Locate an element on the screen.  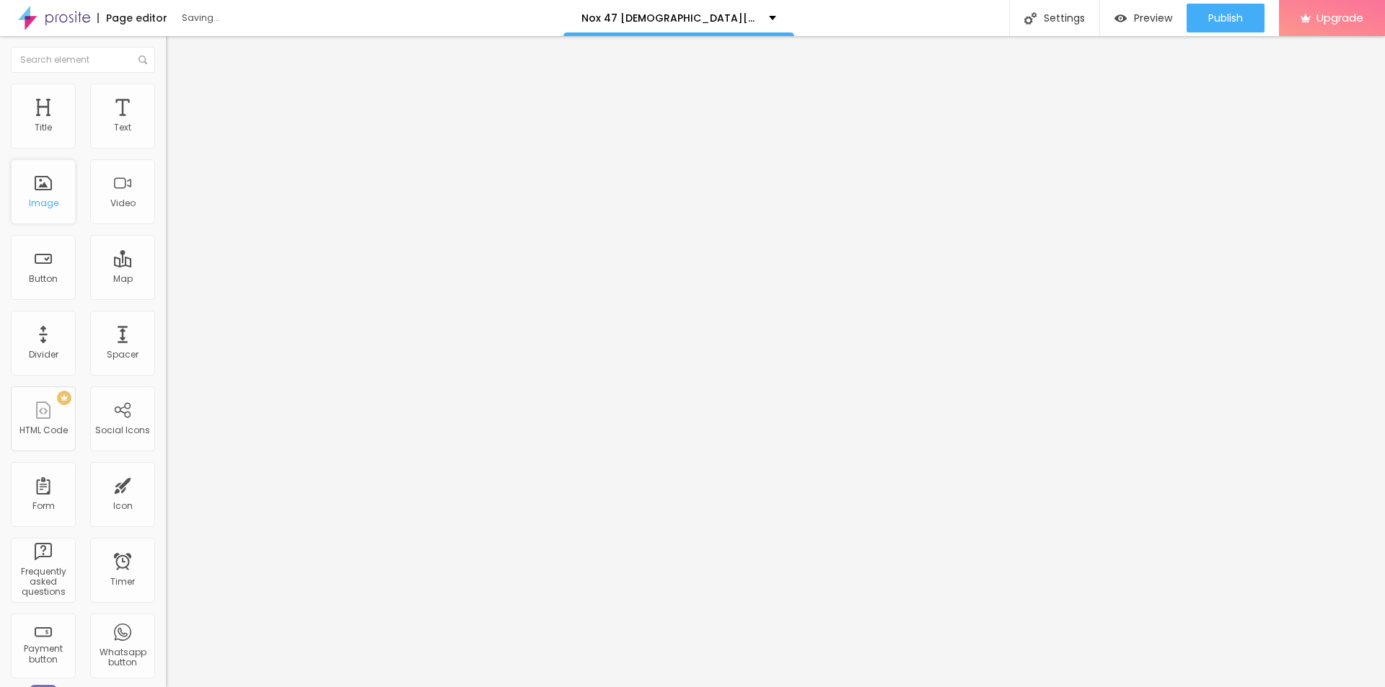
div: Image is located at coordinates (43, 203).